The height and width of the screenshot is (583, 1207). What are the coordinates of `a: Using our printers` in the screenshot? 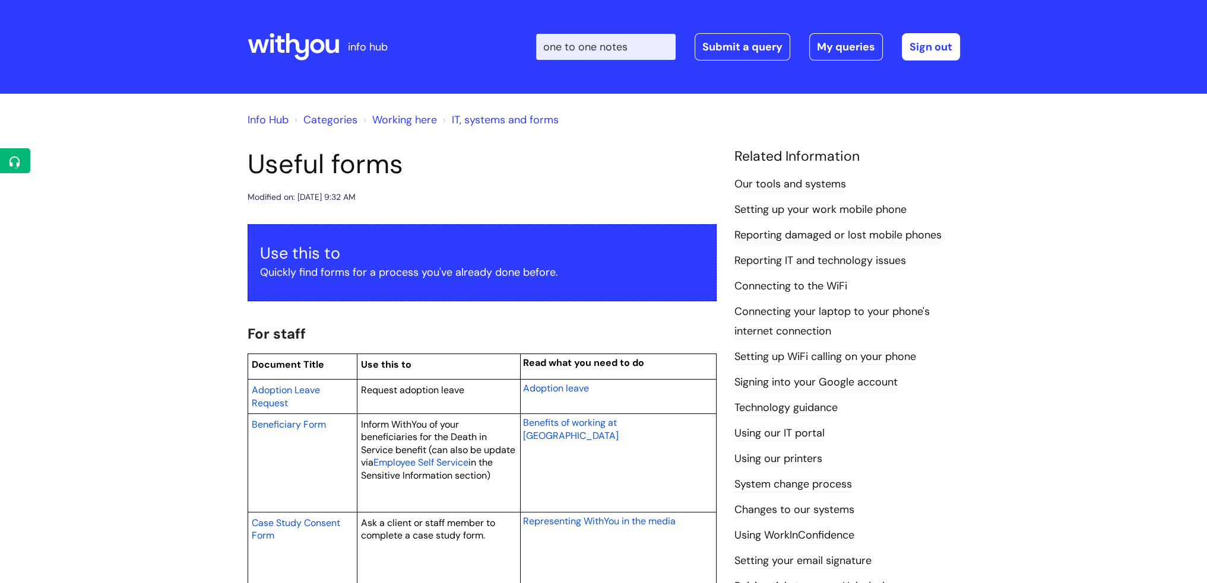 It's located at (778, 459).